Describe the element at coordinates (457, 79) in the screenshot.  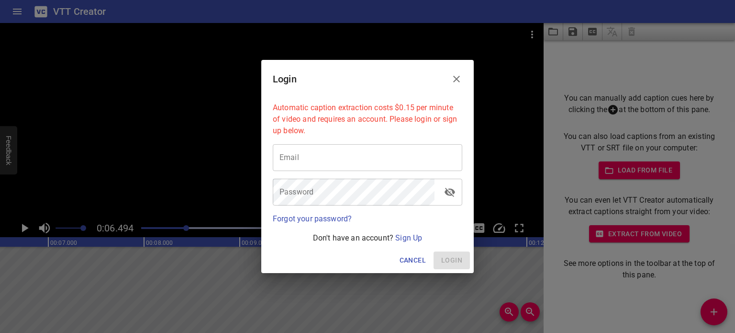
I see `button: Close` at that location.